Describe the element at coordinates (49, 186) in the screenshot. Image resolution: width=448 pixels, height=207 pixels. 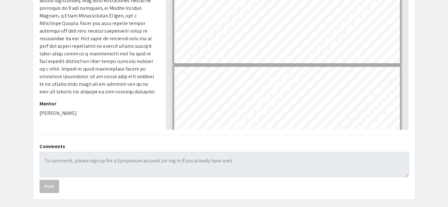
I see `button: Post` at that location.